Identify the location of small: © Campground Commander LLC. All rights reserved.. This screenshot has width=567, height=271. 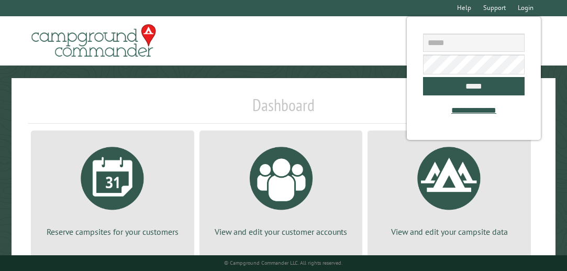
(283, 262).